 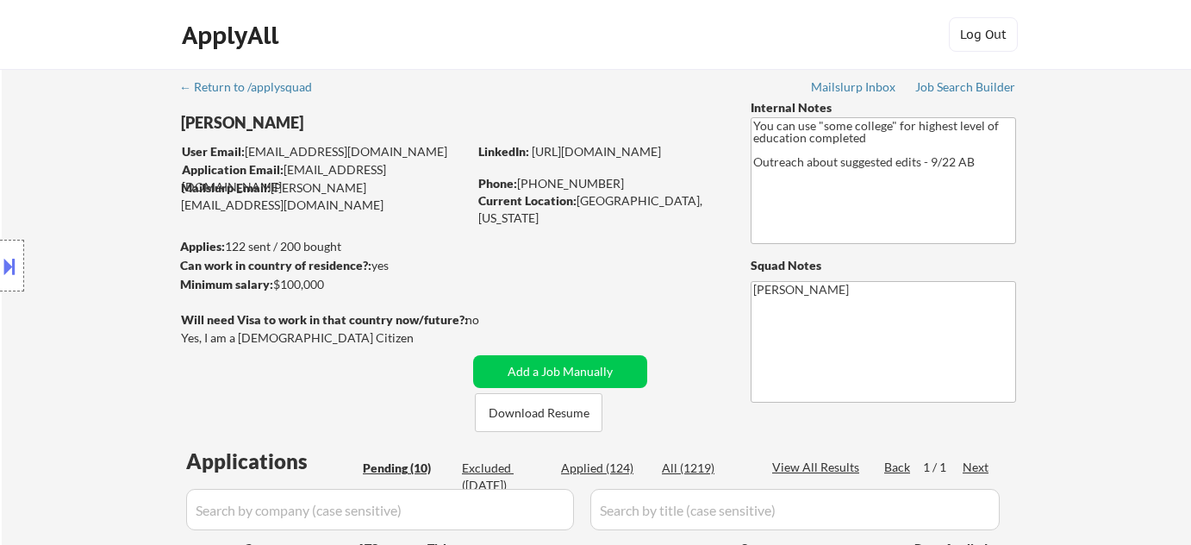 I want to click on button: Download Resume, so click(x=539, y=412).